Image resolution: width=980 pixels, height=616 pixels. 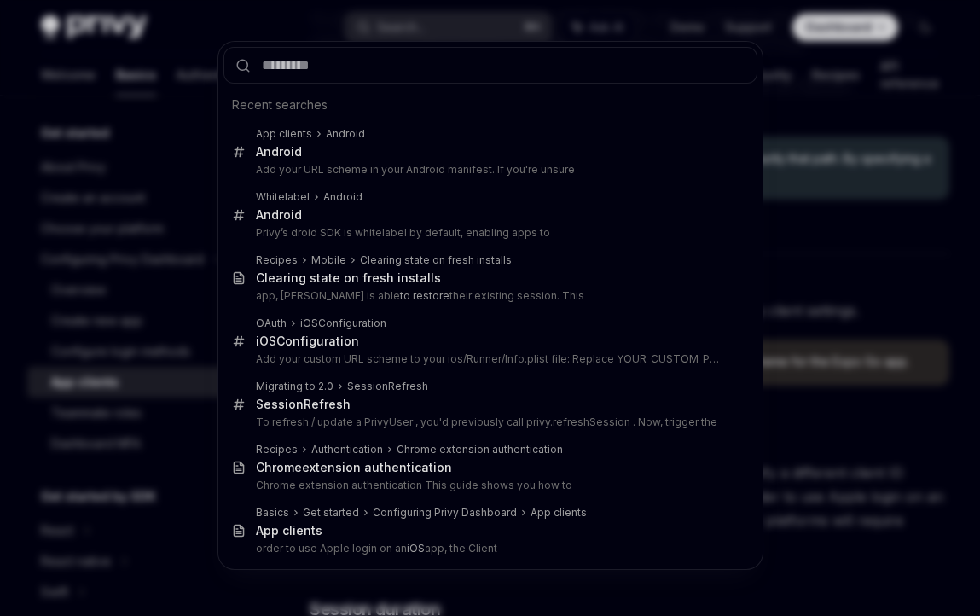 What do you see at coordinates (328, 260) in the screenshot?
I see `div: Mobile` at bounding box center [328, 260].